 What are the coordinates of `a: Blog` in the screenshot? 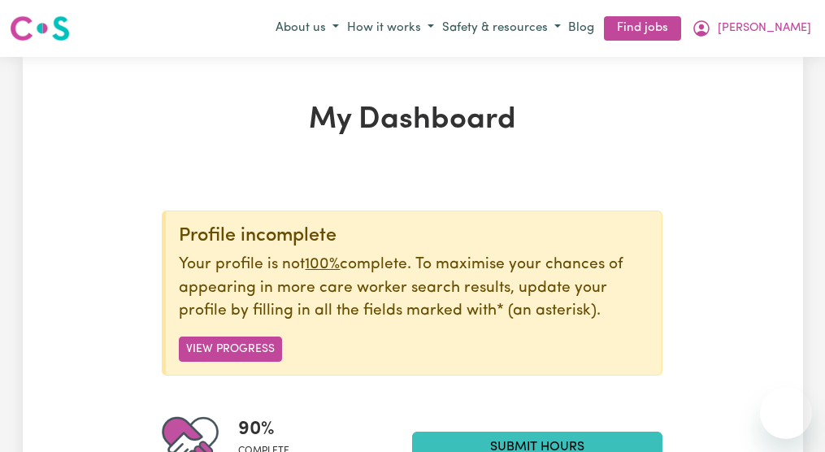 It's located at (581, 28).